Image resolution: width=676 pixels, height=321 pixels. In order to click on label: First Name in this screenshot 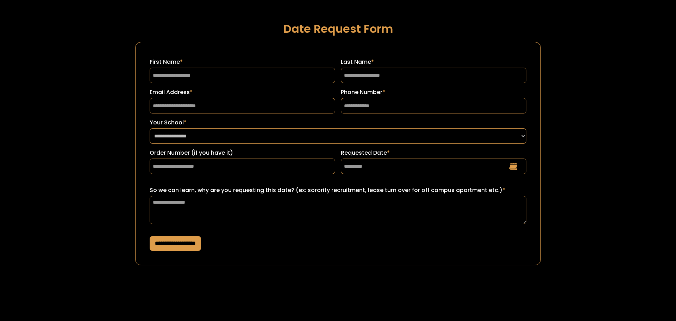, I will do `click(242, 62)`.